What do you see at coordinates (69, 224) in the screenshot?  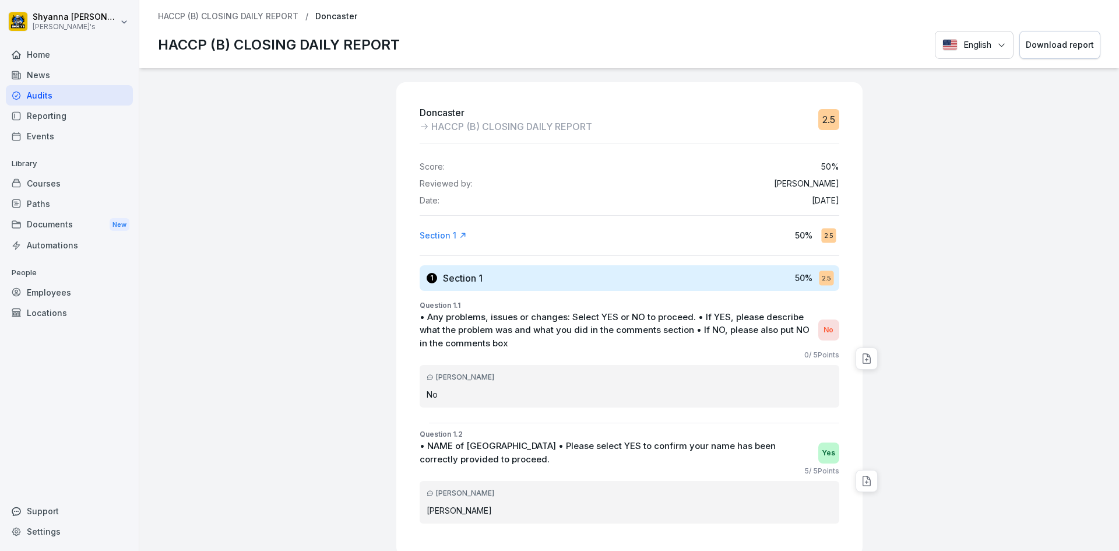 I see `a: DocumentsNew` at bounding box center [69, 224].